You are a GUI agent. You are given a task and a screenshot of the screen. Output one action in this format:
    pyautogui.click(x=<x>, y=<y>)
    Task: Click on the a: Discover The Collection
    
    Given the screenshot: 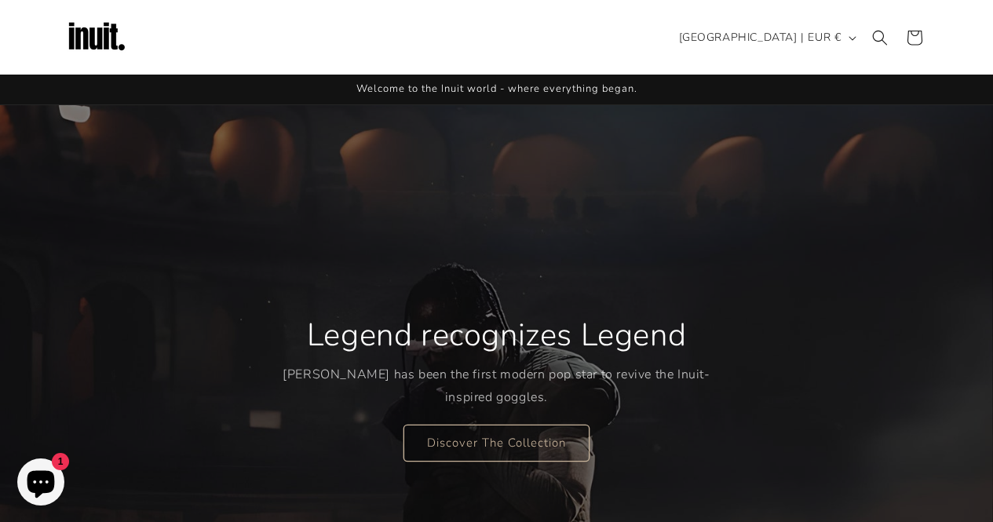 What is the action you would take?
    pyautogui.click(x=496, y=442)
    